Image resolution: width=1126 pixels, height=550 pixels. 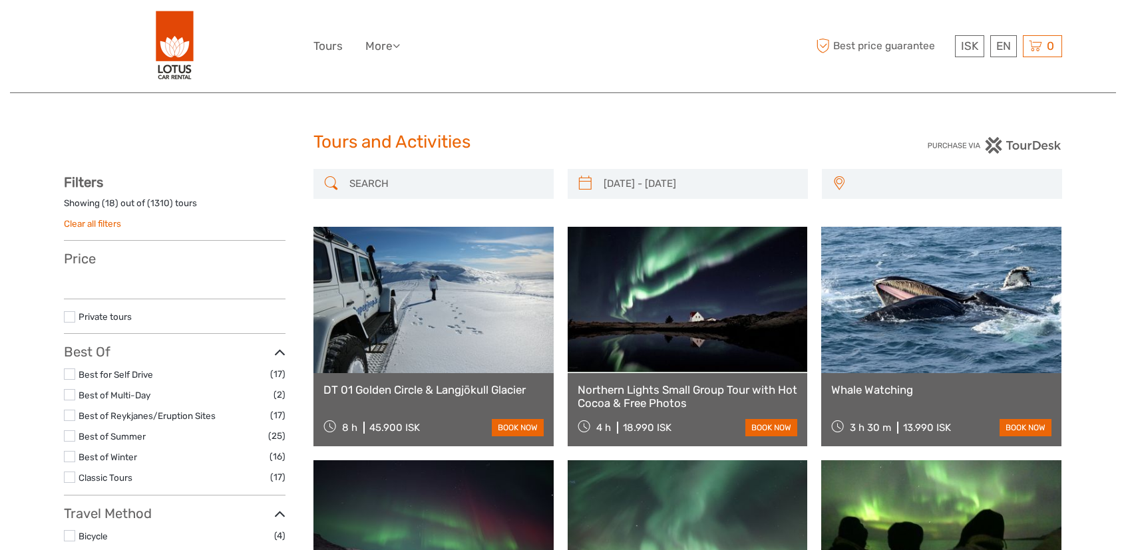 I want to click on a: Northern Lights Small Group Tour with Hot Cocoa & Free Photos, so click(x=687, y=397).